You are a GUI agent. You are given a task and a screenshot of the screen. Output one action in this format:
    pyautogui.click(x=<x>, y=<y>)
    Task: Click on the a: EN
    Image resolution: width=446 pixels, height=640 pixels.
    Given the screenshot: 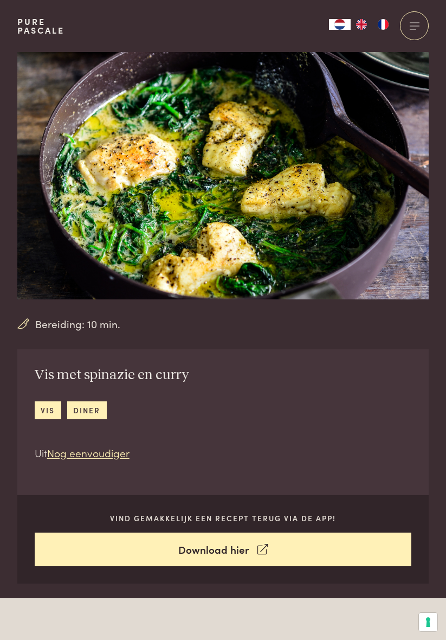 What is the action you would take?
    pyautogui.click(x=362, y=24)
    